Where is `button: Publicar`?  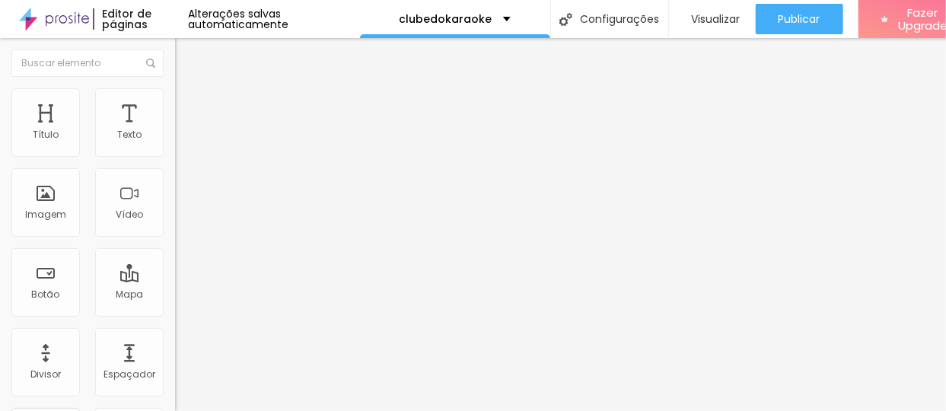
button: Publicar is located at coordinates (799, 19).